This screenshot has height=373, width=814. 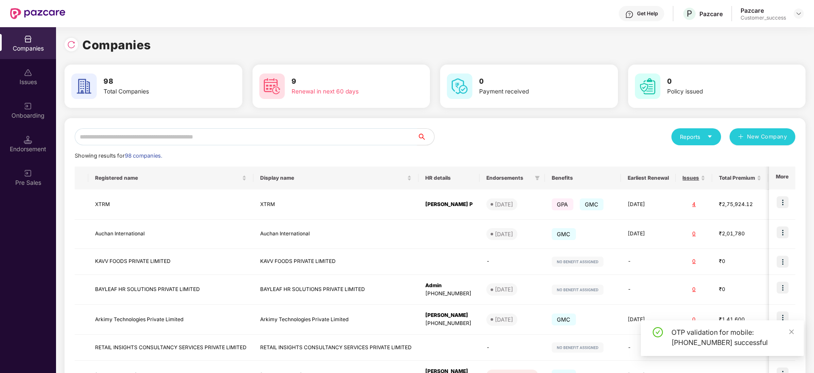 What do you see at coordinates (533, 92) in the screenshot?
I see `div: Payment received` at bounding box center [533, 92].